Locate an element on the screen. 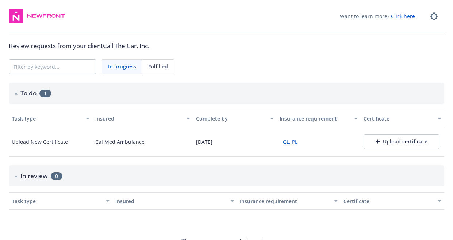 The width and height of the screenshot is (453, 240). a: Click here is located at coordinates (403, 16).